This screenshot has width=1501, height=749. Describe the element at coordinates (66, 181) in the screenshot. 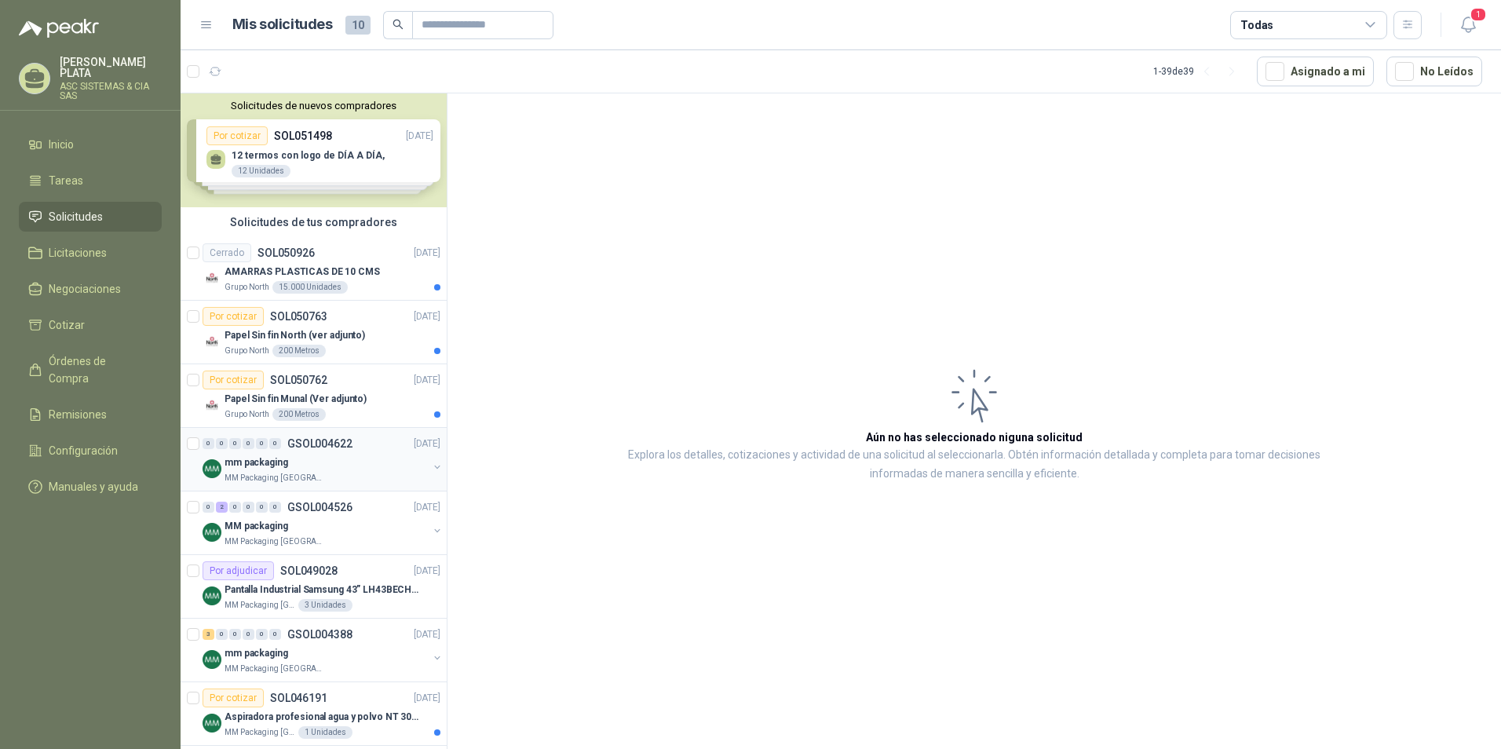

I see `span: Tareas` at that location.